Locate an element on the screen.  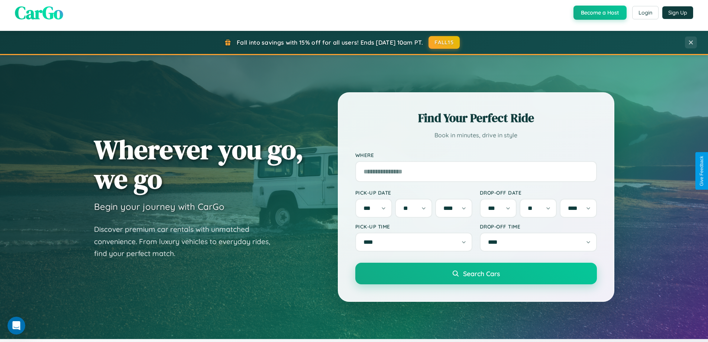
span: CarGo is located at coordinates (39, 13).